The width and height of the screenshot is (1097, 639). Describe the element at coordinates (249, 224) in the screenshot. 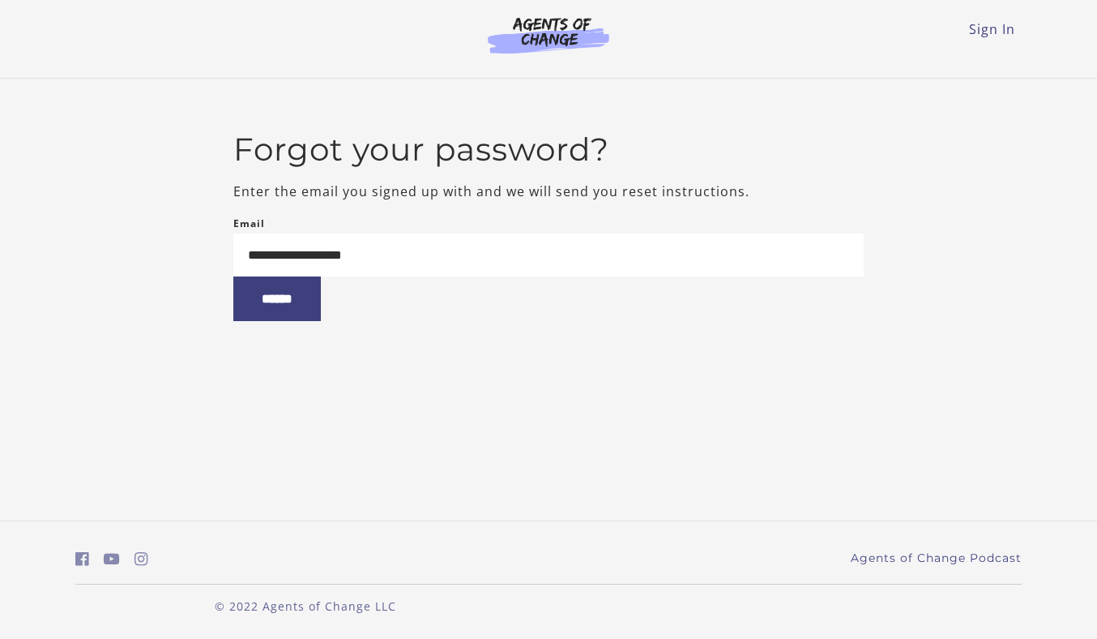

I see `label: Email` at that location.